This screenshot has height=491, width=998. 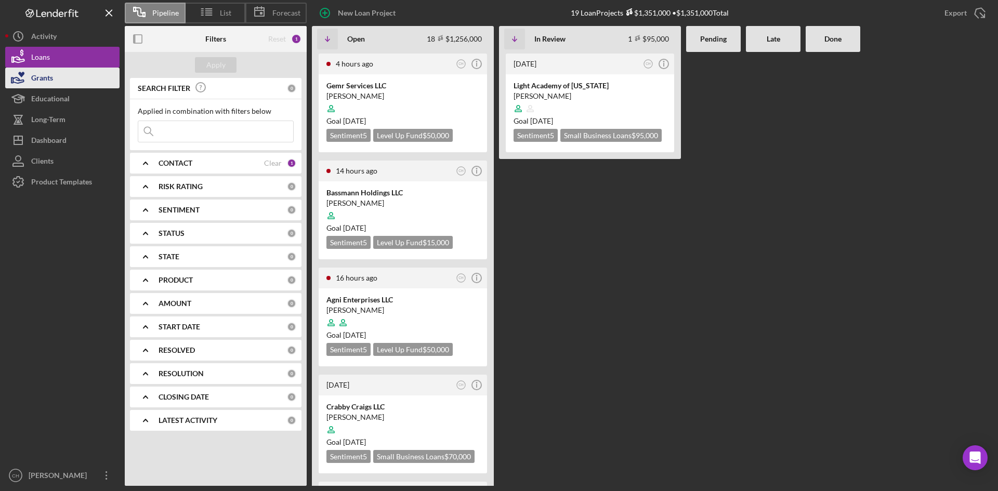 What do you see at coordinates (286, 13) in the screenshot?
I see `span: Forecast` at bounding box center [286, 13].